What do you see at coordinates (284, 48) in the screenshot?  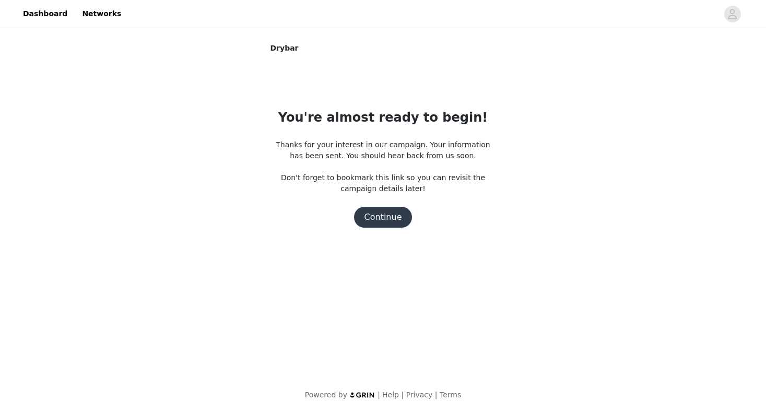 I see `span: Drybar` at bounding box center [284, 48].